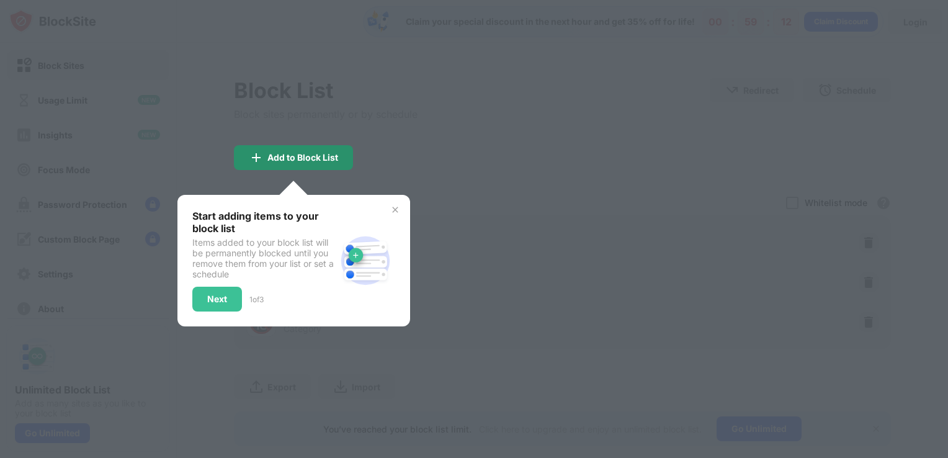 Image resolution: width=948 pixels, height=458 pixels. What do you see at coordinates (264, 222) in the screenshot?
I see `div: Start adding items to your block list` at bounding box center [264, 222].